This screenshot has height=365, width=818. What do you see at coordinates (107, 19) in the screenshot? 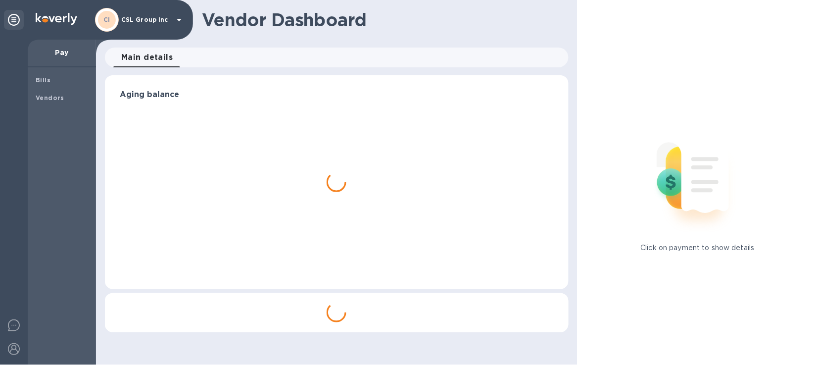
I see `b: CI` at bounding box center [107, 19].